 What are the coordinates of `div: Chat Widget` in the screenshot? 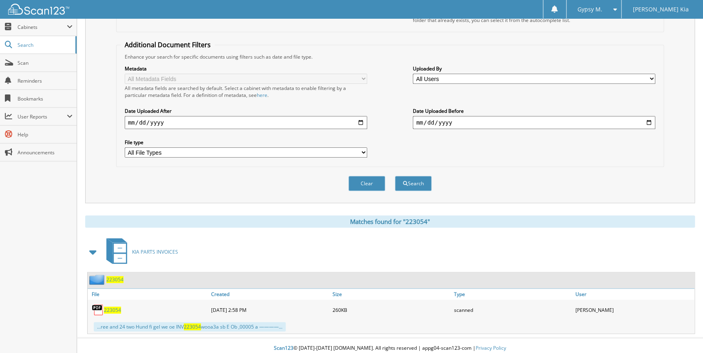 It's located at (683, 334).